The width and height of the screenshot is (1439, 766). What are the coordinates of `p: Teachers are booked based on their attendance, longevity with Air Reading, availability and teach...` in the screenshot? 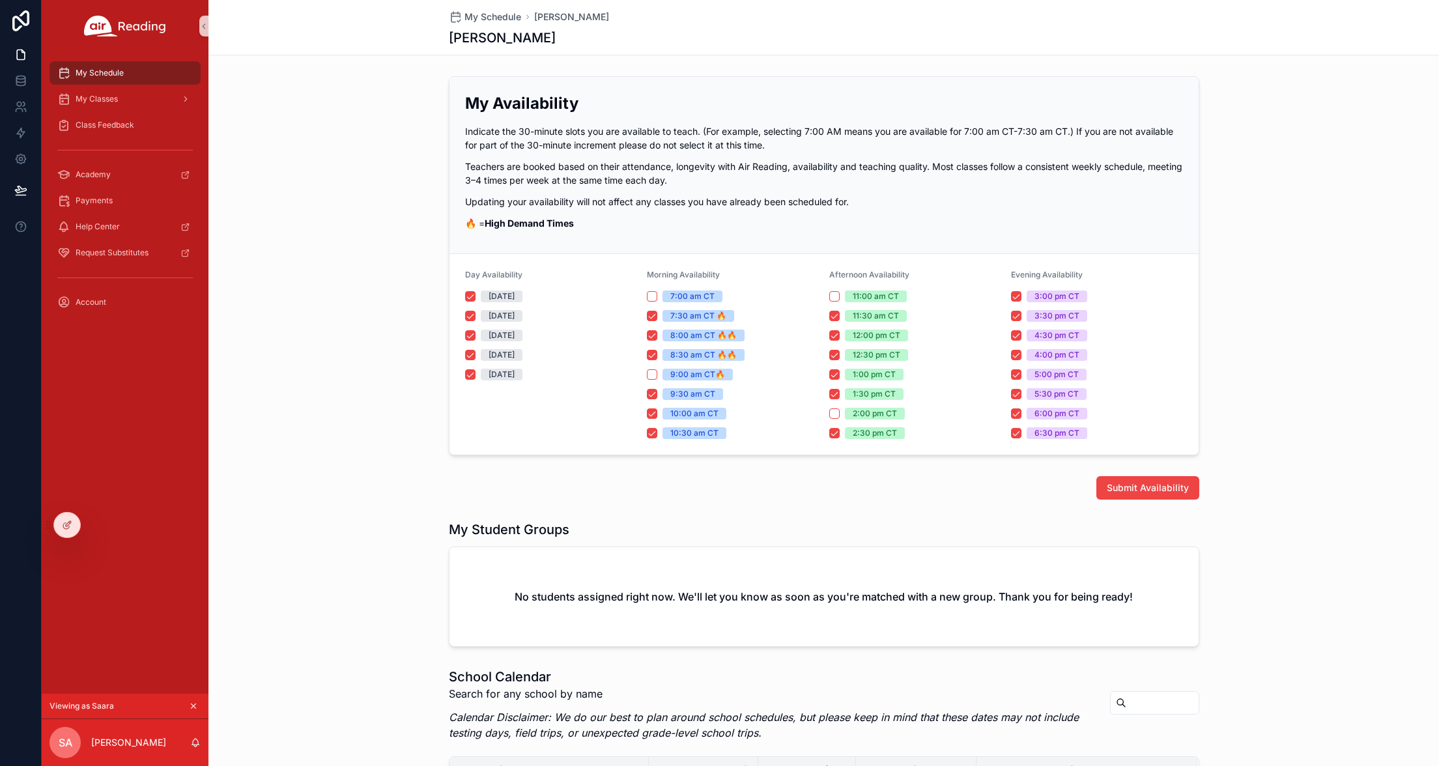 It's located at (824, 173).